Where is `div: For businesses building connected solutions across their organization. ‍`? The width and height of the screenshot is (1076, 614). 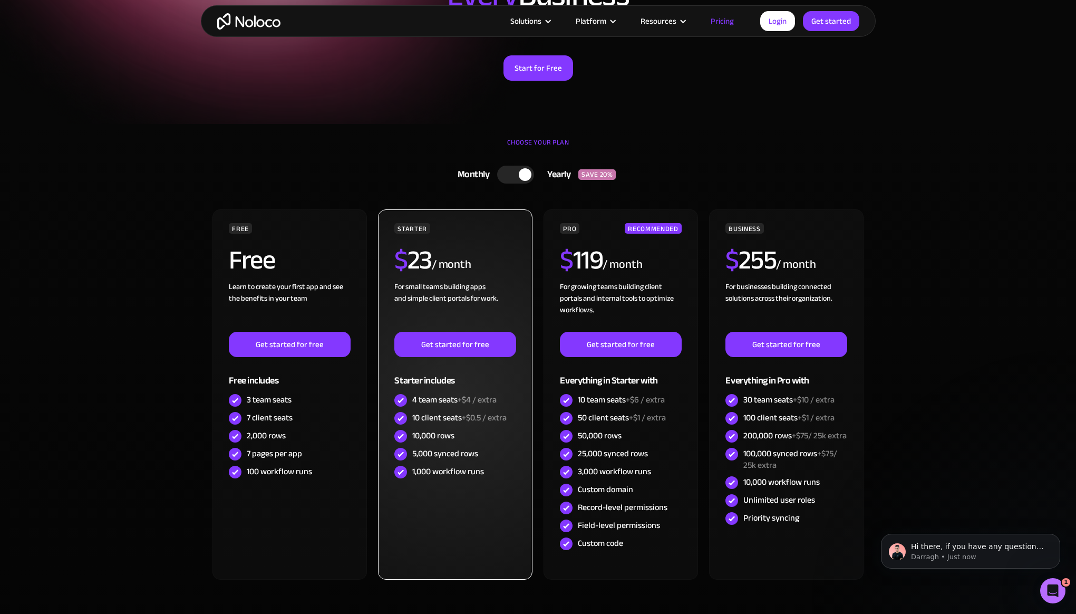
div: For businesses building connected solutions across their organization. ‍ is located at coordinates (786, 306).